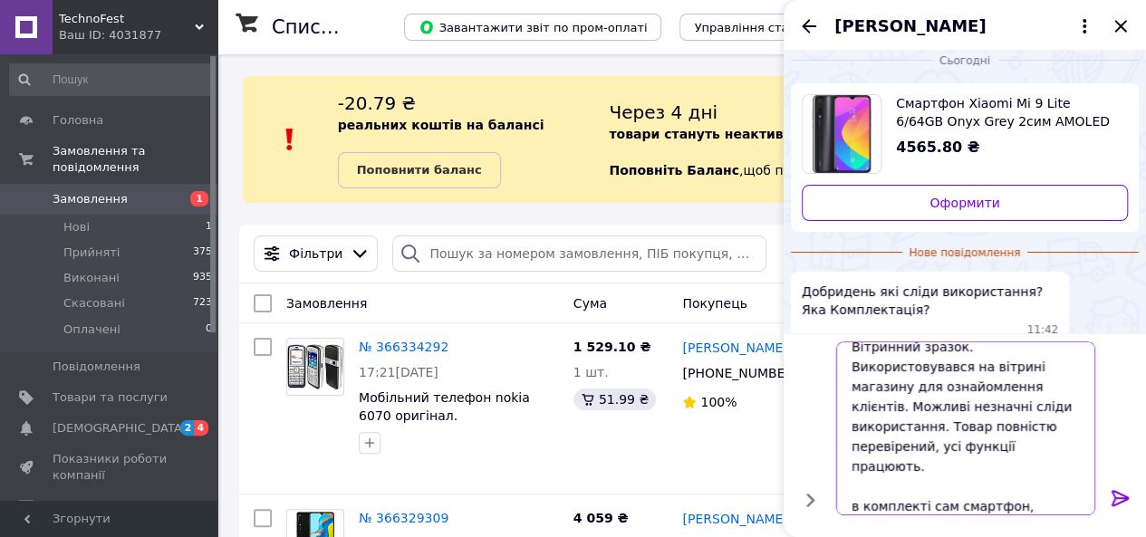 This screenshot has width=1146, height=537. I want to click on span: TechnoFest, so click(127, 19).